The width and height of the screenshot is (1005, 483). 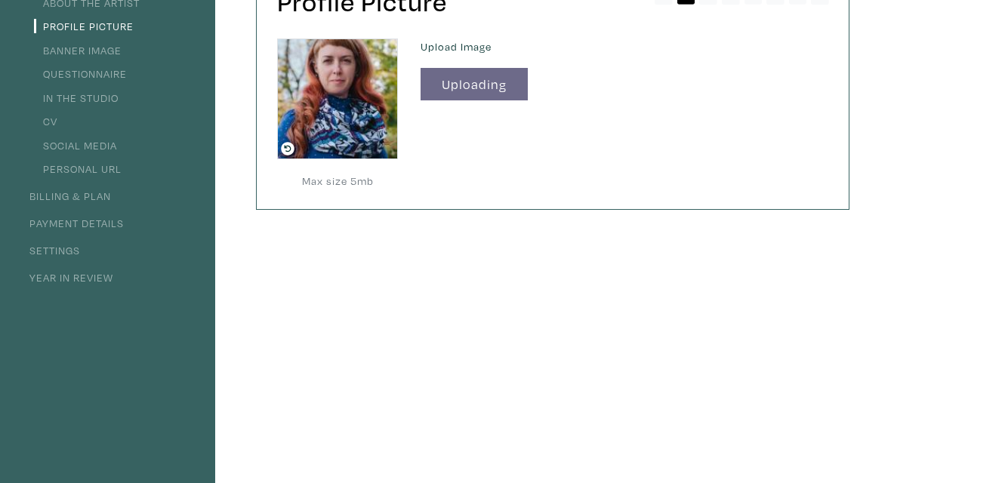 I want to click on a: Social Media, so click(x=76, y=145).